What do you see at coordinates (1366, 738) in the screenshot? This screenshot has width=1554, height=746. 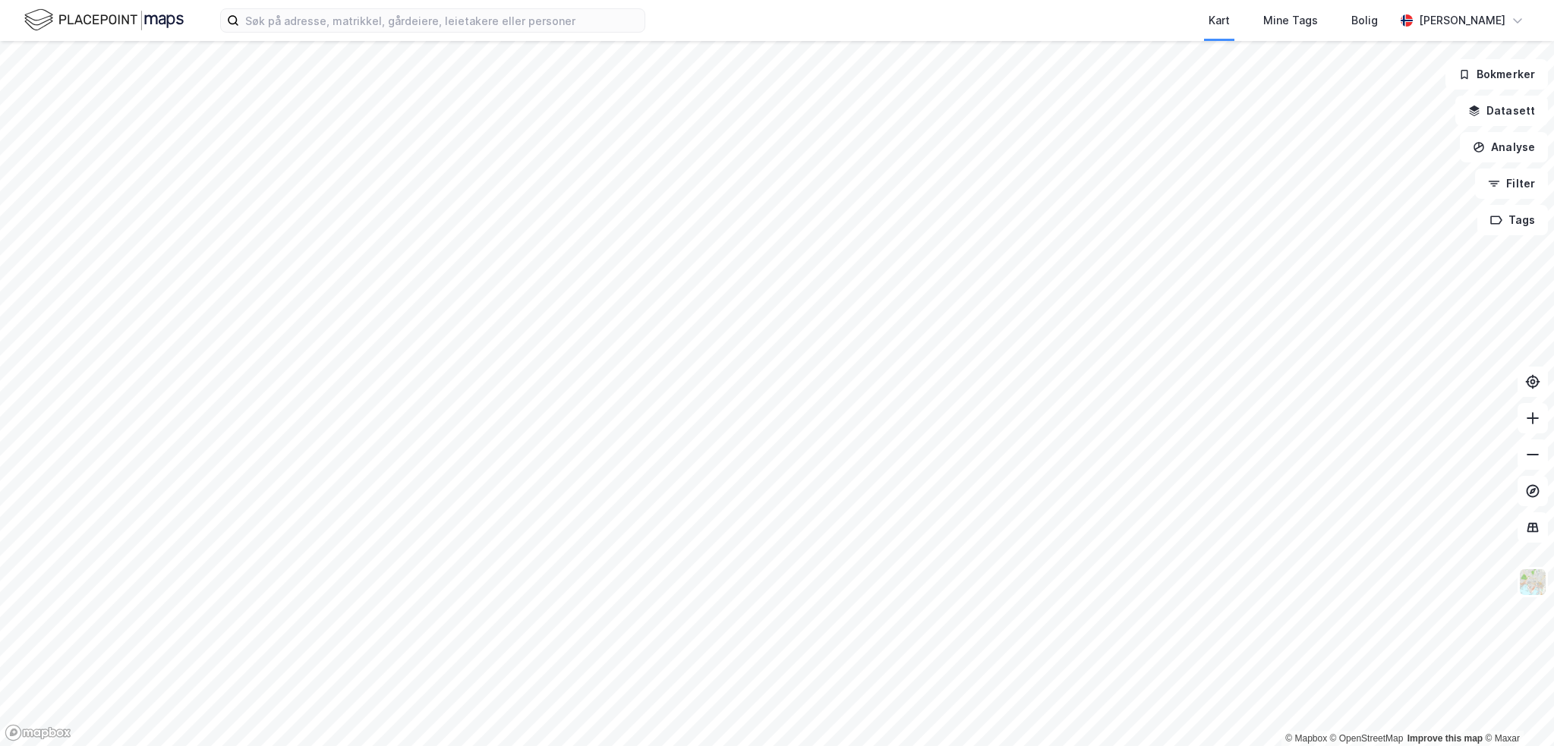 I see `a: OpenStreetMap` at bounding box center [1366, 738].